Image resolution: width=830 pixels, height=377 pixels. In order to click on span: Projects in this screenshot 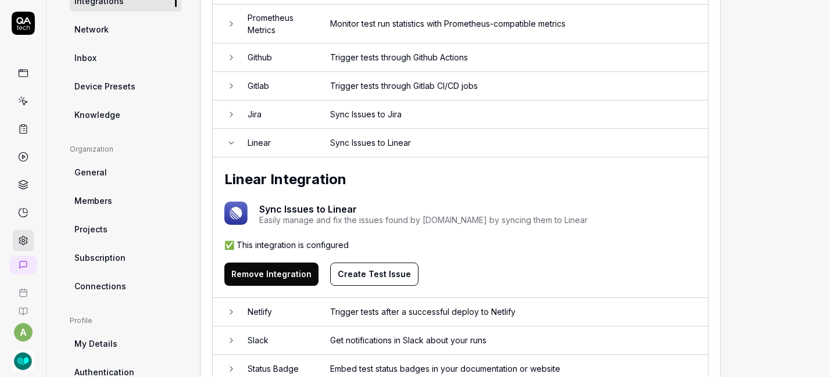, I will do `click(91, 229)`.